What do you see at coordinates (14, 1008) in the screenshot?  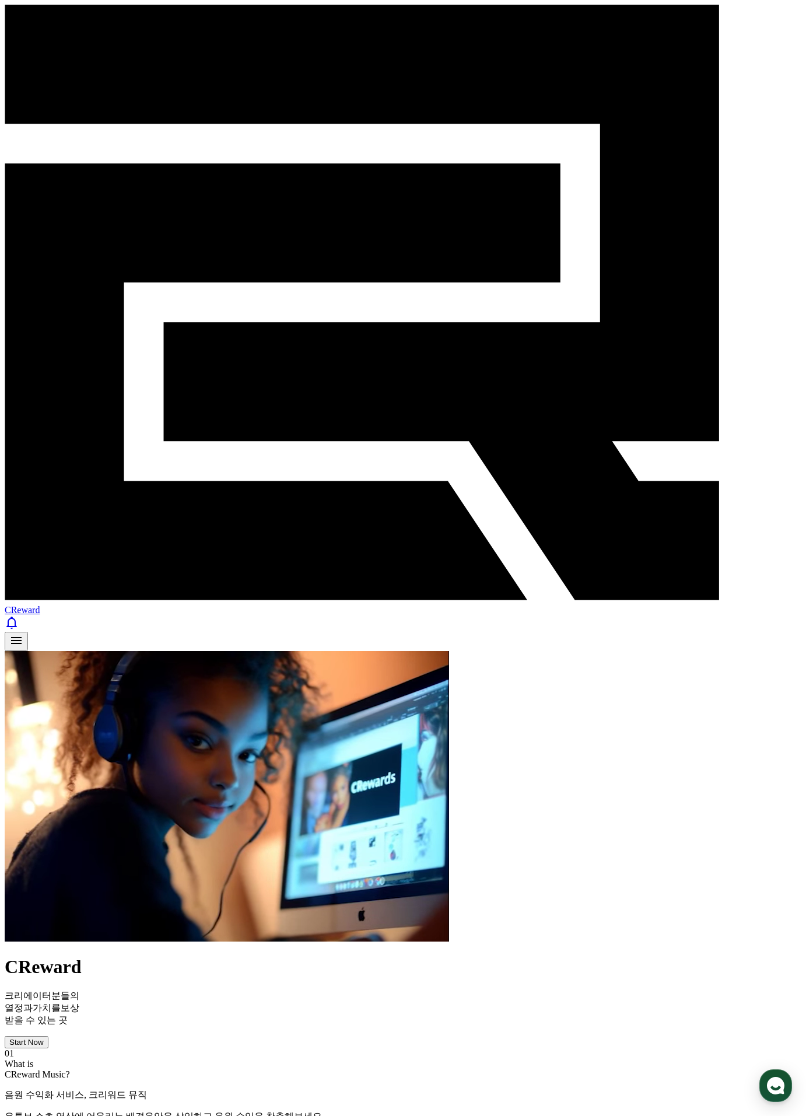 I see `span: 열정` at bounding box center [14, 1008].